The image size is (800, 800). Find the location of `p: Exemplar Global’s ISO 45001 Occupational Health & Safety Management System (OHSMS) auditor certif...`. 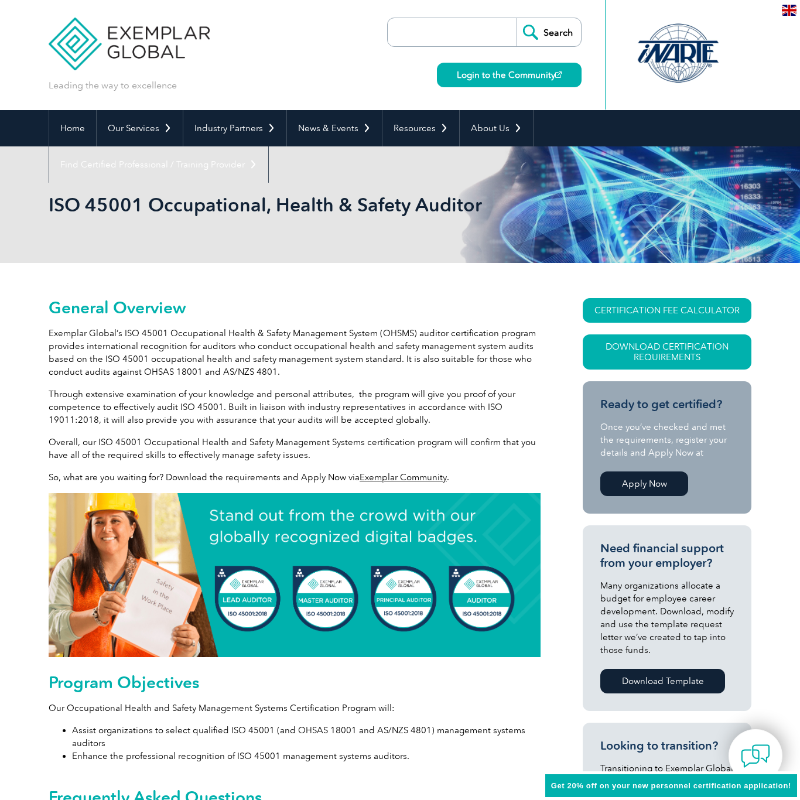

p: Exemplar Global’s ISO 45001 Occupational Health & Safety Management System (OHSMS) auditor certif... is located at coordinates (295, 353).